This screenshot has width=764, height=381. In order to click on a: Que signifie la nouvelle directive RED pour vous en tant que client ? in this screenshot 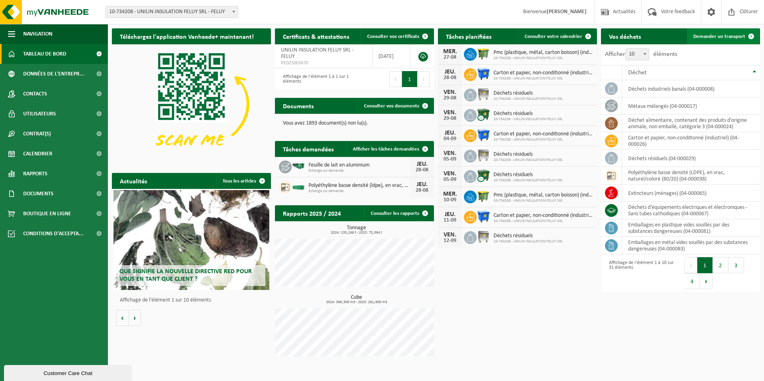, I will do `click(191, 240)`.